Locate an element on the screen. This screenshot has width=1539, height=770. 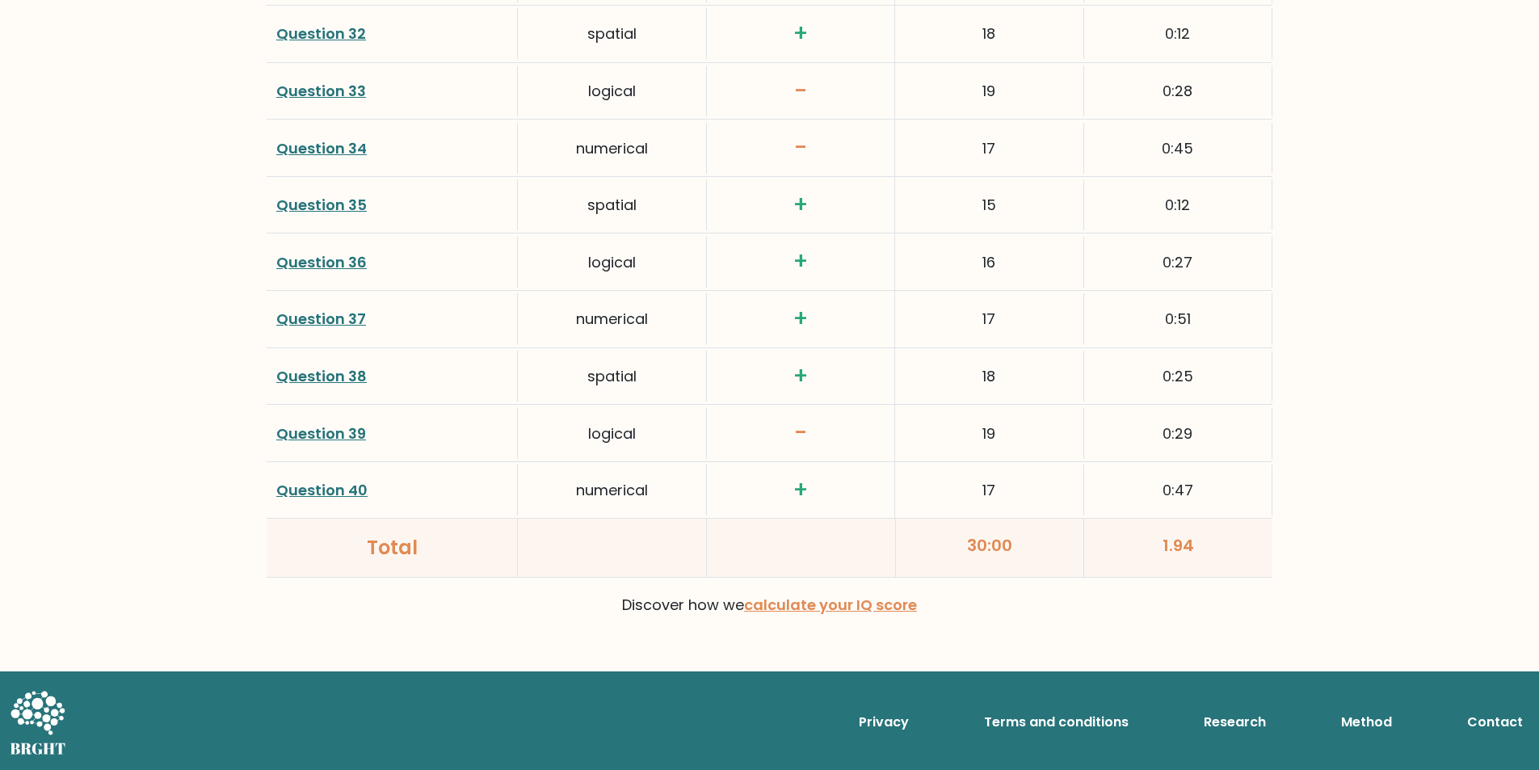
a: Research is located at coordinates (1234, 722).